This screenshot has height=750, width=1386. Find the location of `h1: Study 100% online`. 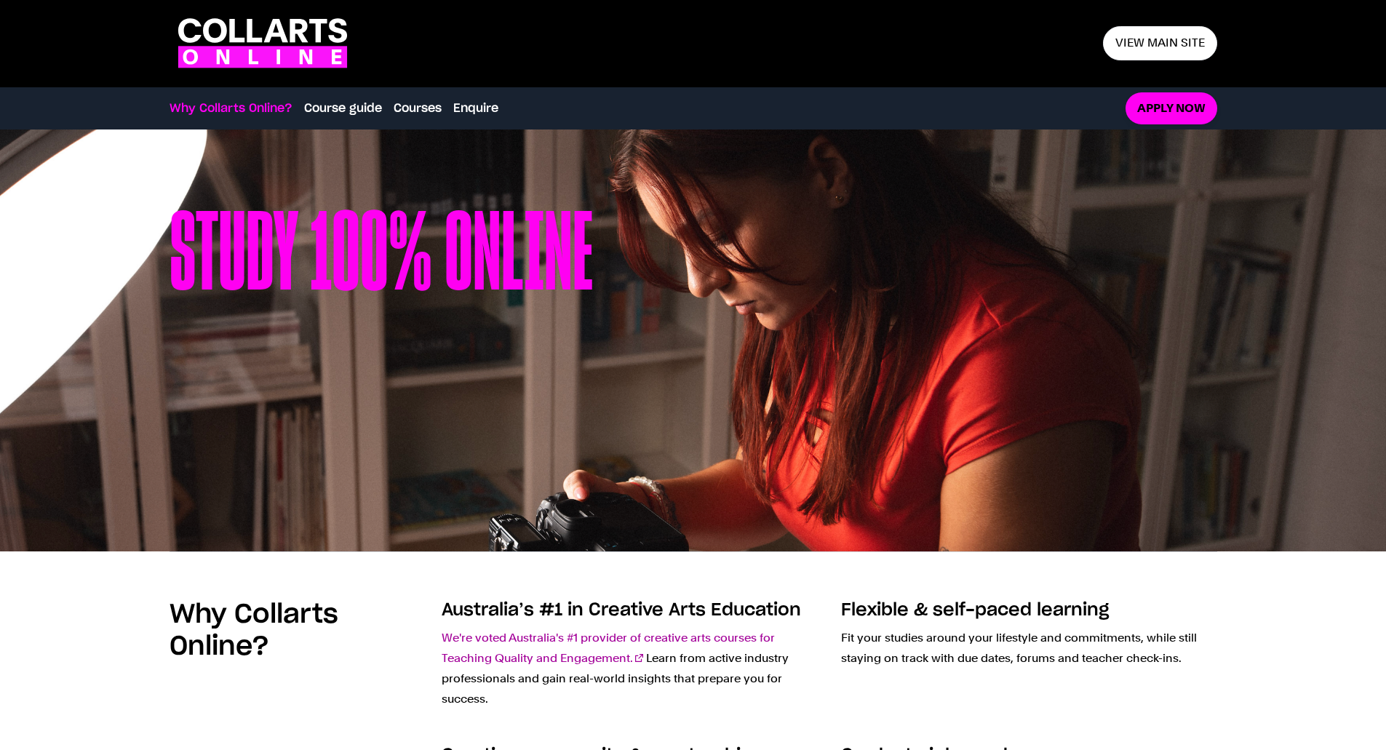

h1: Study 100% online is located at coordinates (381, 340).